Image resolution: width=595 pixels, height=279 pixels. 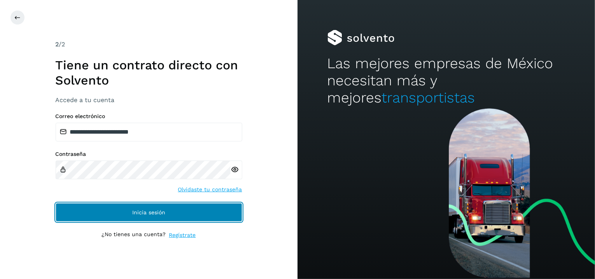 I want to click on p: ¿No tienes una cuenta?, so click(x=134, y=235).